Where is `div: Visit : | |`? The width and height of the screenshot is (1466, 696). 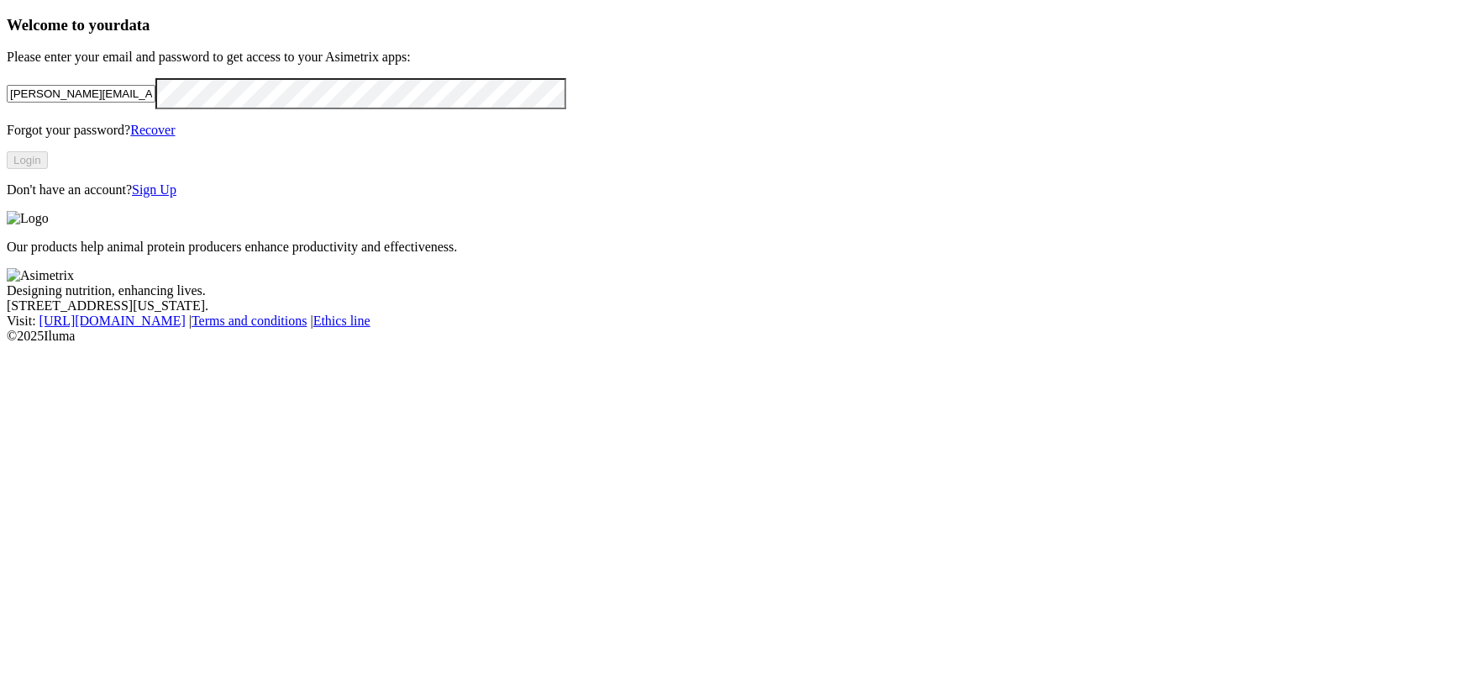
div: Visit : | | is located at coordinates (733, 321).